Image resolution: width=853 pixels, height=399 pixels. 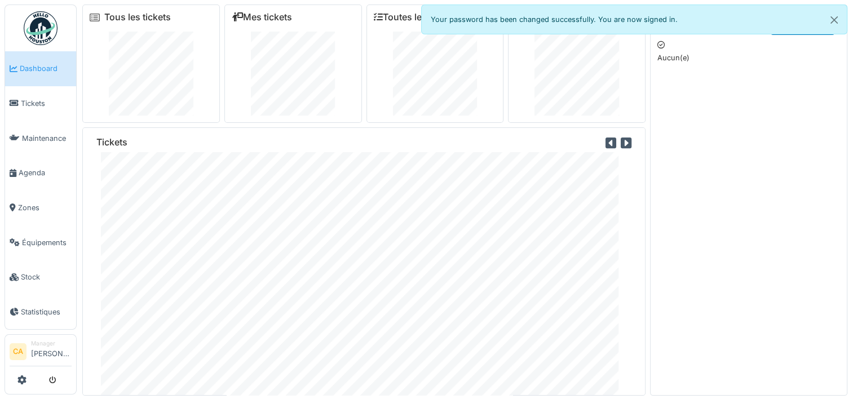 I want to click on img: Badge_color-CXgf-gQk.svg, so click(x=41, y=28).